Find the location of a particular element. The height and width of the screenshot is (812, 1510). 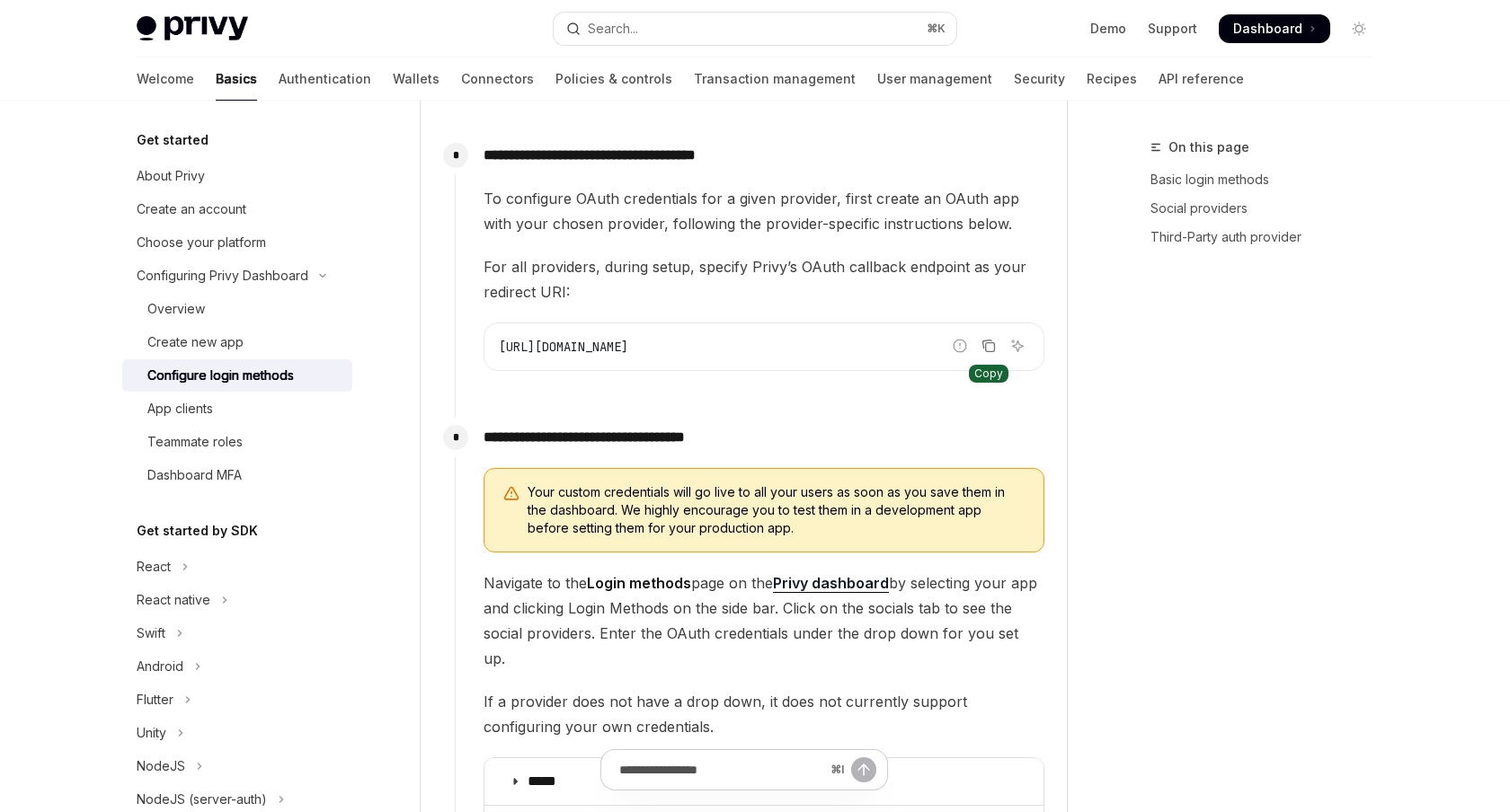

a: Privy dashboard is located at coordinates (830, 583).